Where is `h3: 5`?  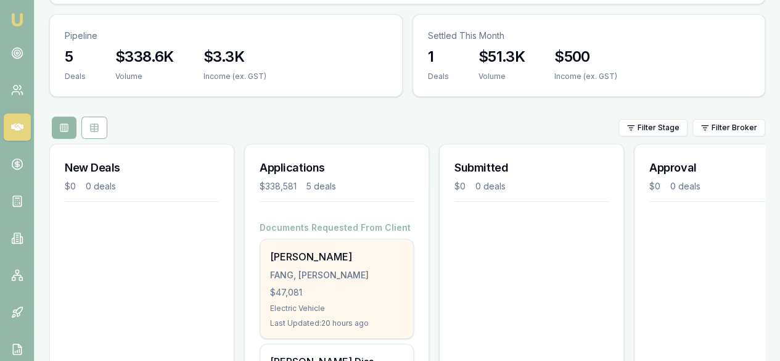 h3: 5 is located at coordinates (75, 57).